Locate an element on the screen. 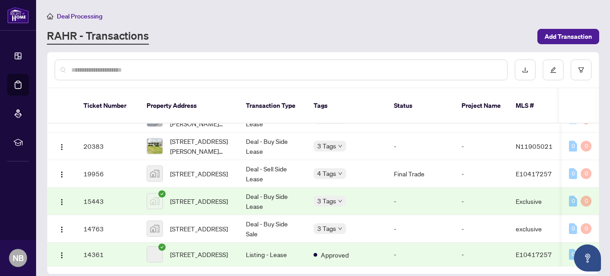  button: Add Transaction is located at coordinates (568, 37).